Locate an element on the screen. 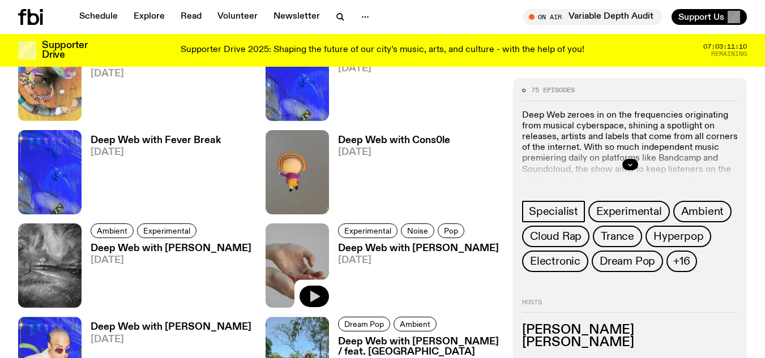 This screenshot has width=765, height=358. a: Volunteer is located at coordinates (237, 17).